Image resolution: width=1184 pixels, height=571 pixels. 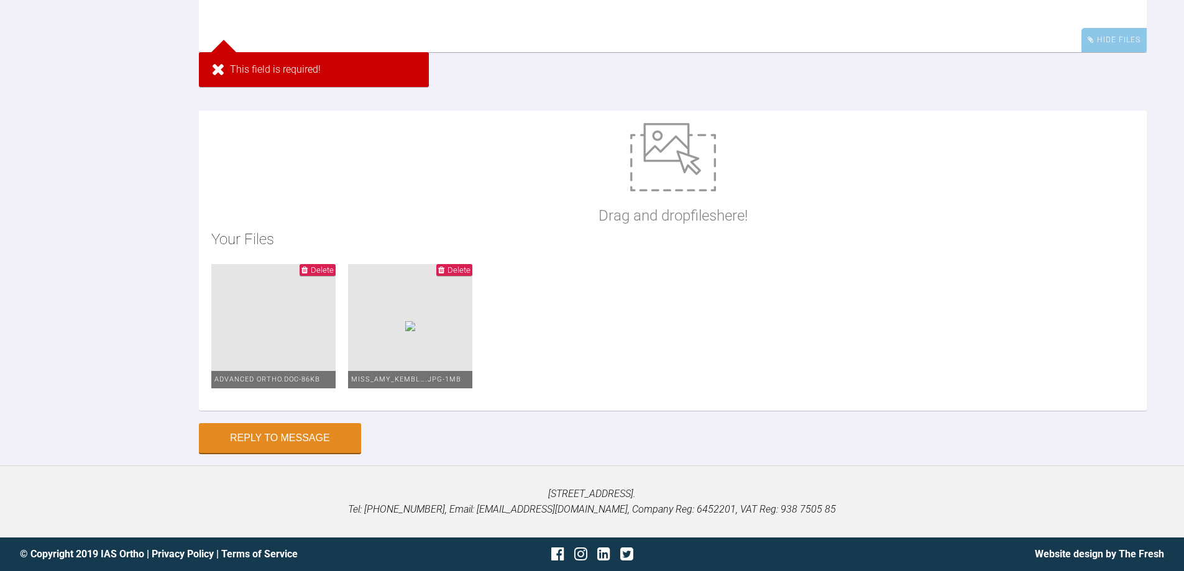 What do you see at coordinates (1099, 554) in the screenshot?
I see `a: Website design by The Fresh` at bounding box center [1099, 554].